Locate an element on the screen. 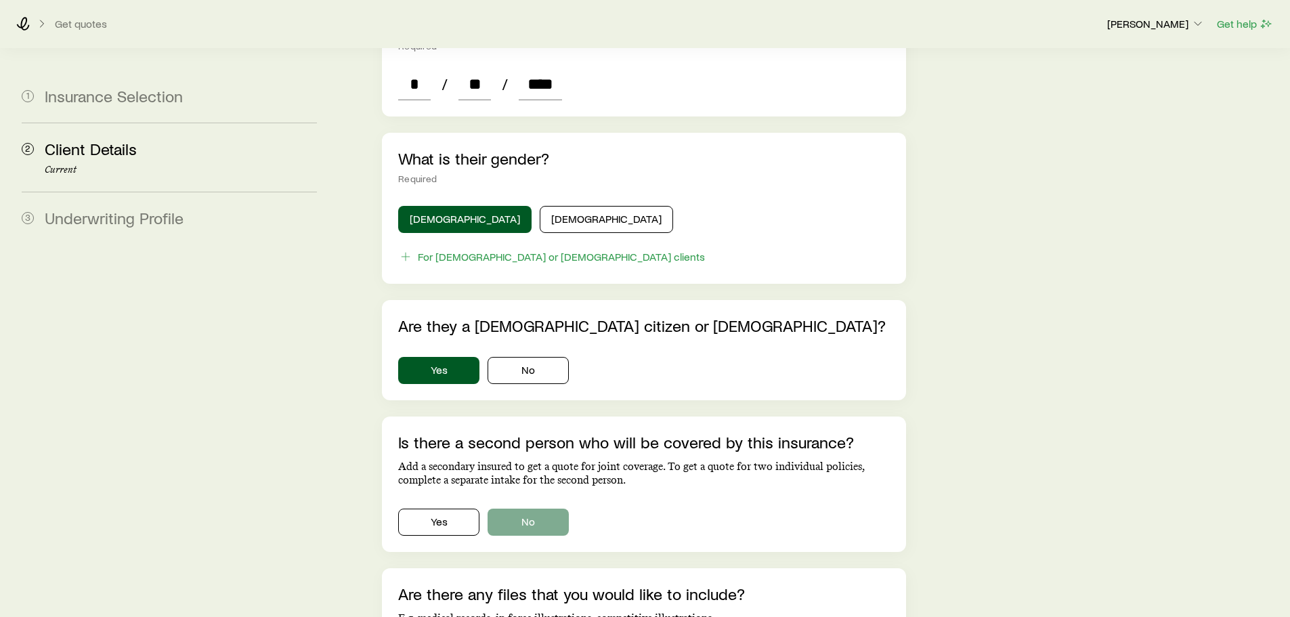 This screenshot has height=617, width=1290. span: Insurance Selection is located at coordinates (114, 95).